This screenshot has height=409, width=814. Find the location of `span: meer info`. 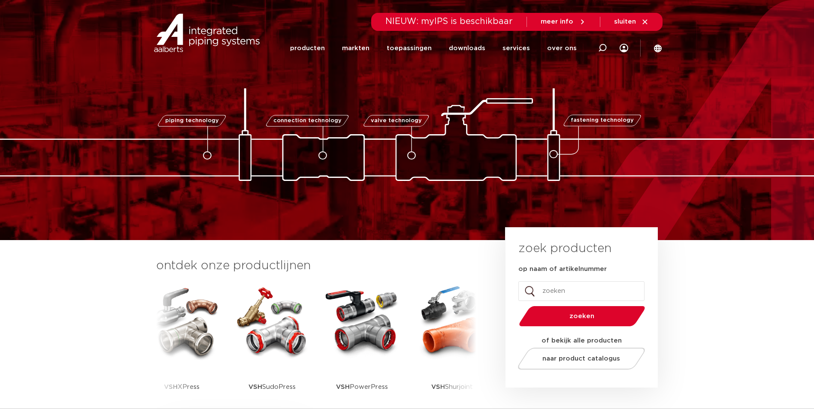

span: meer info is located at coordinates (557, 21).